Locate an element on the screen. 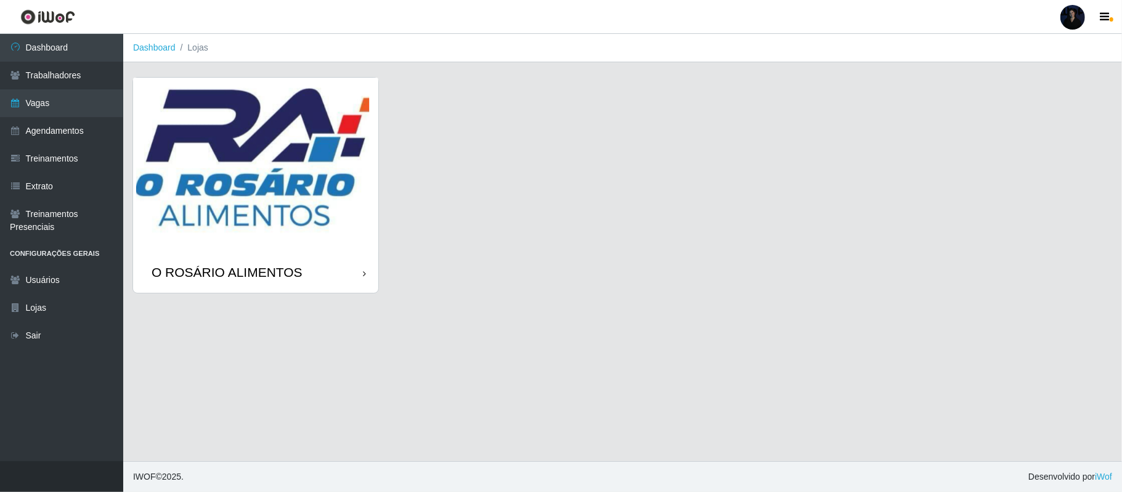  img: cardImg is located at coordinates (256, 165).